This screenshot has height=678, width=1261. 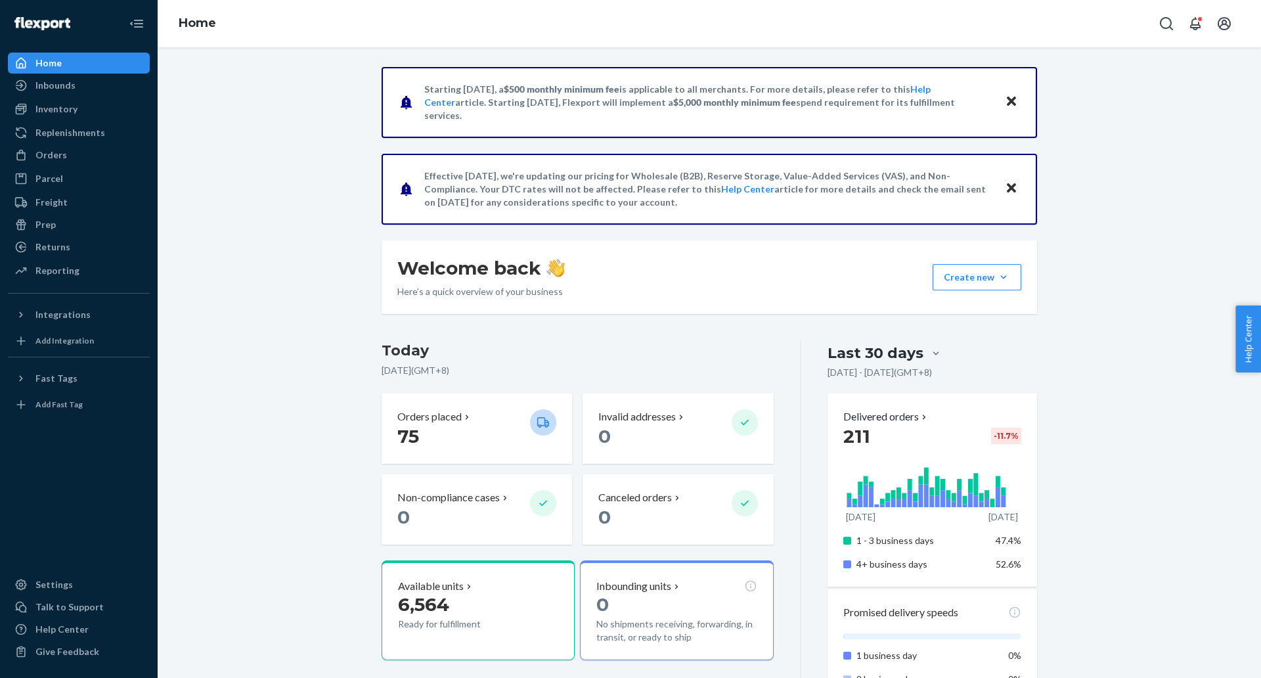 What do you see at coordinates (477, 428) in the screenshot?
I see `button: Orders placed 75` at bounding box center [477, 428].